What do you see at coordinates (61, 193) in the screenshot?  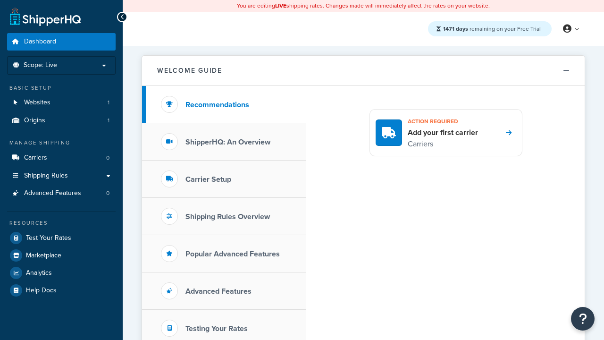 I see `a: Advanced Features0` at bounding box center [61, 193].